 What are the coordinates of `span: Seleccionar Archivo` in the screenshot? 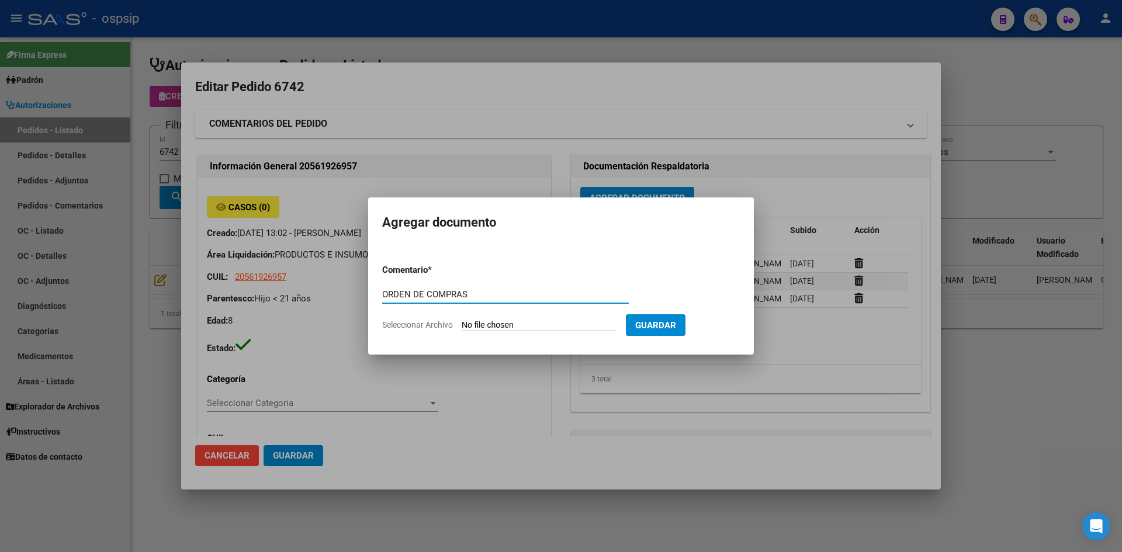 It's located at (417, 325).